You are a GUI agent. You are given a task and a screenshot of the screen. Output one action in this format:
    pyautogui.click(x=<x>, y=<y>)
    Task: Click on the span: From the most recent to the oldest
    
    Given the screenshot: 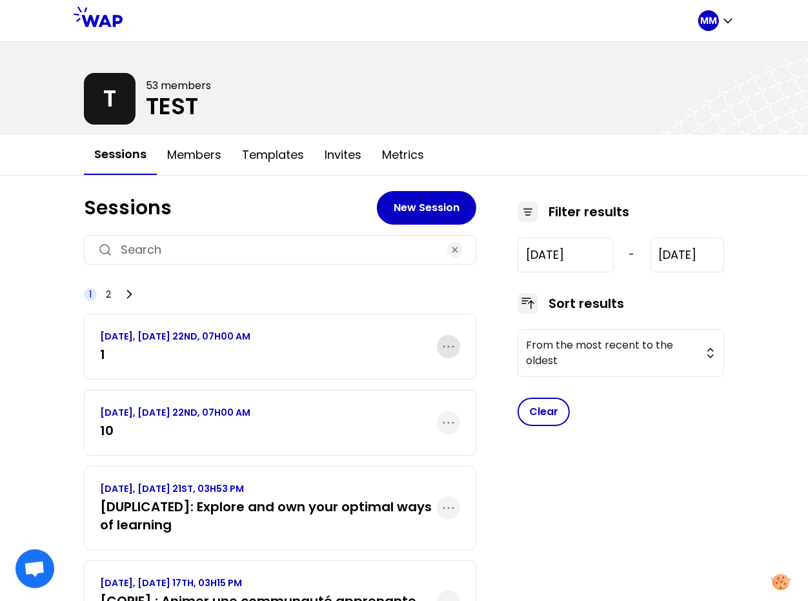 What is the action you would take?
    pyautogui.click(x=612, y=353)
    